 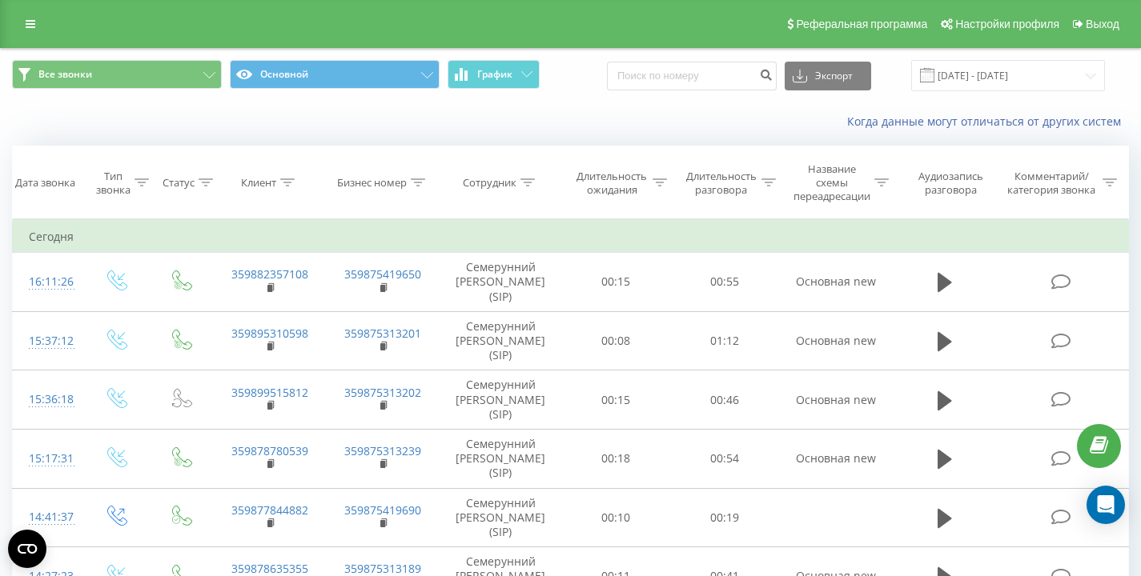 I want to click on a: 359875419650, so click(x=383, y=274).